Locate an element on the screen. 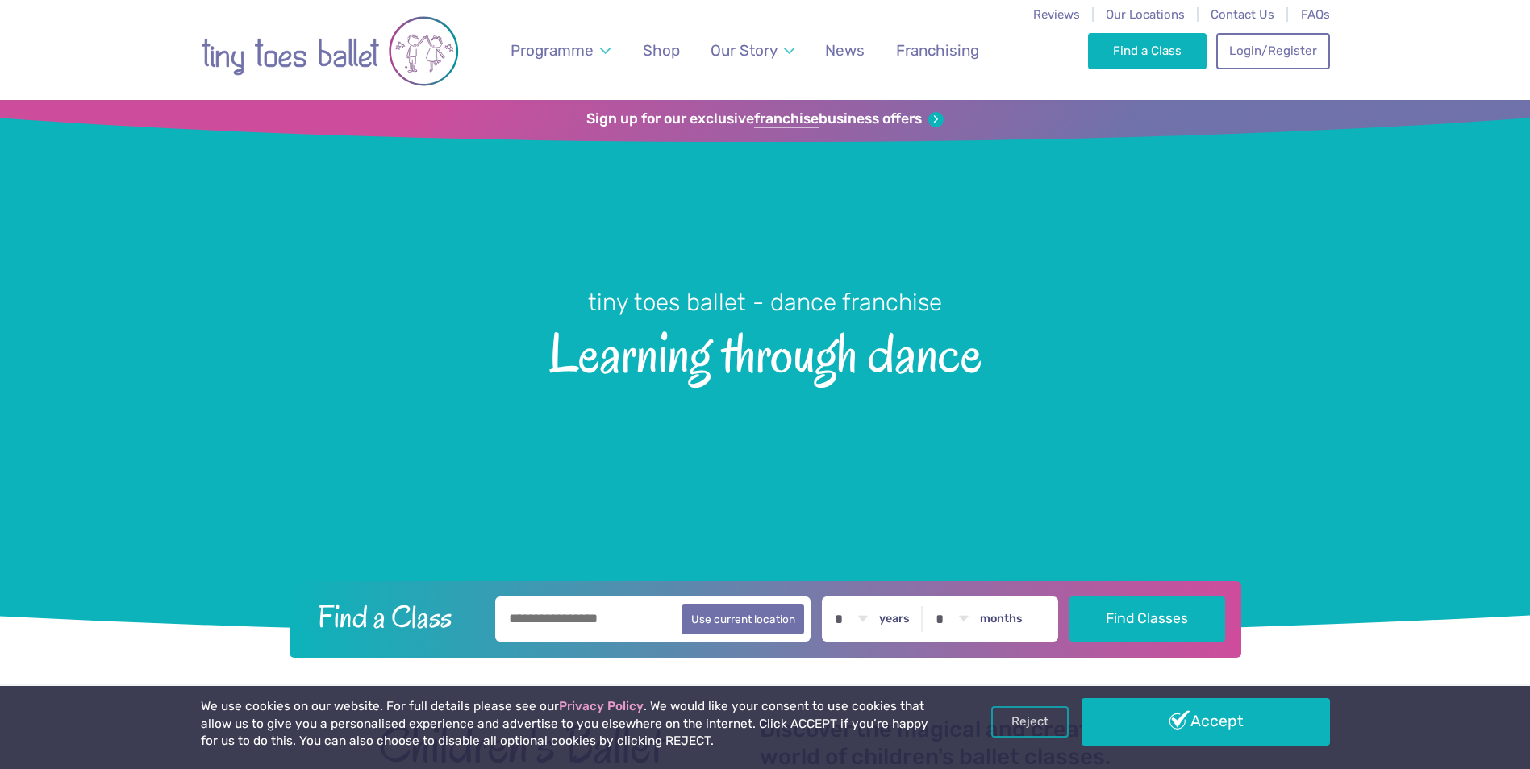 This screenshot has height=769, width=1530. a: Accept is located at coordinates (1206, 722).